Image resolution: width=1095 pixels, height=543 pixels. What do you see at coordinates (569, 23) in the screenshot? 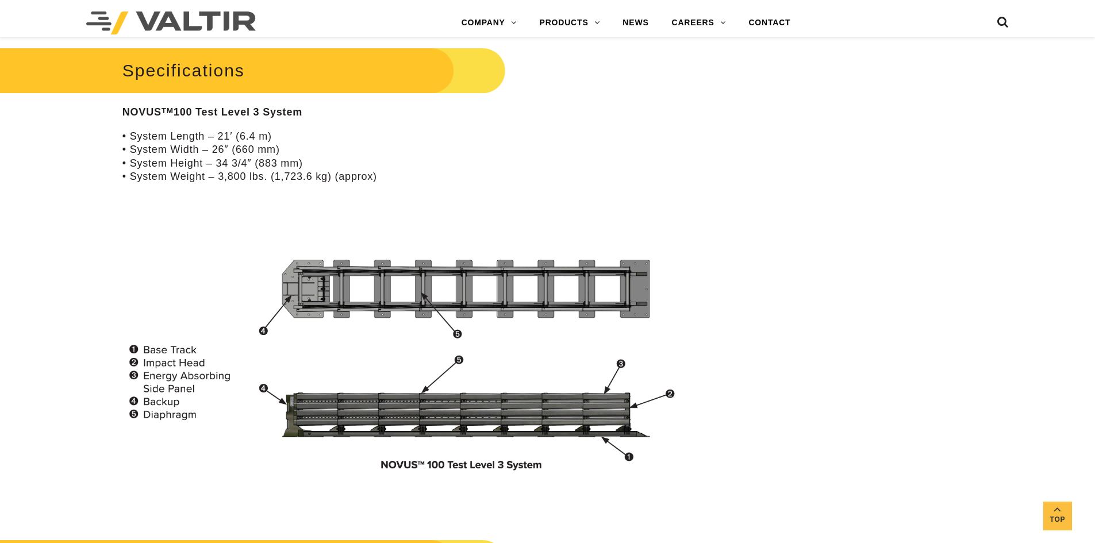
I see `a: PRODUCTS` at bounding box center [569, 23].